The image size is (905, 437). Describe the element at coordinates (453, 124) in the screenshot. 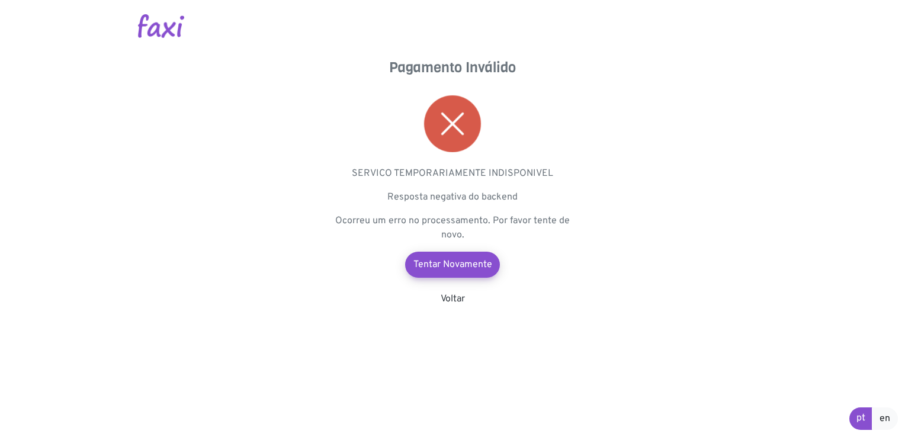

I see `img: error` at that location.